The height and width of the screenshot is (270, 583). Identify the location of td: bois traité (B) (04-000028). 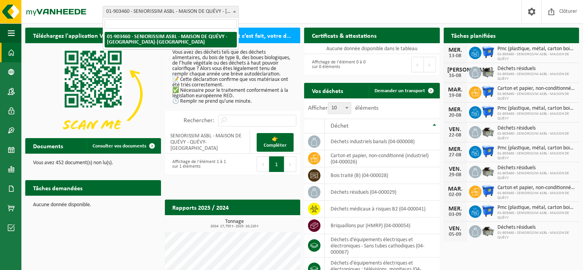
(382, 175).